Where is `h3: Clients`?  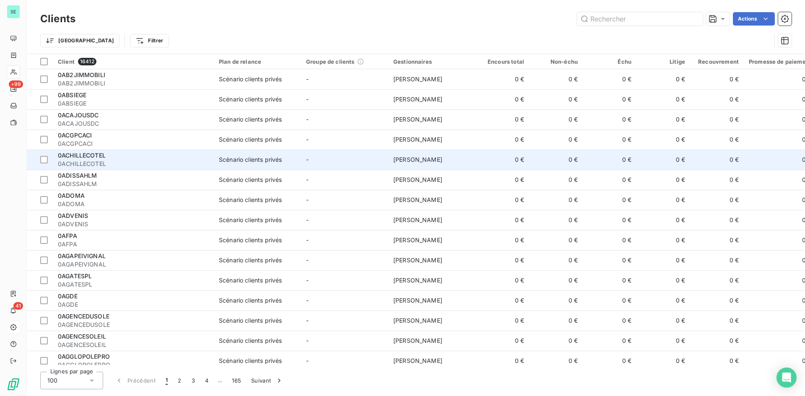 h3: Clients is located at coordinates (58, 19).